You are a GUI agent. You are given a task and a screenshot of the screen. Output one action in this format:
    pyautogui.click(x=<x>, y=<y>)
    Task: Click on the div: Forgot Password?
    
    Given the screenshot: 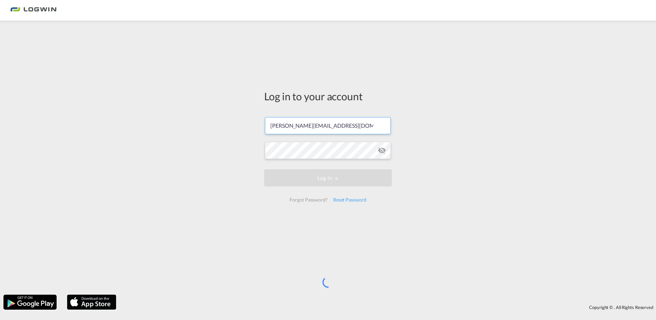 What is the action you would take?
    pyautogui.click(x=309, y=200)
    